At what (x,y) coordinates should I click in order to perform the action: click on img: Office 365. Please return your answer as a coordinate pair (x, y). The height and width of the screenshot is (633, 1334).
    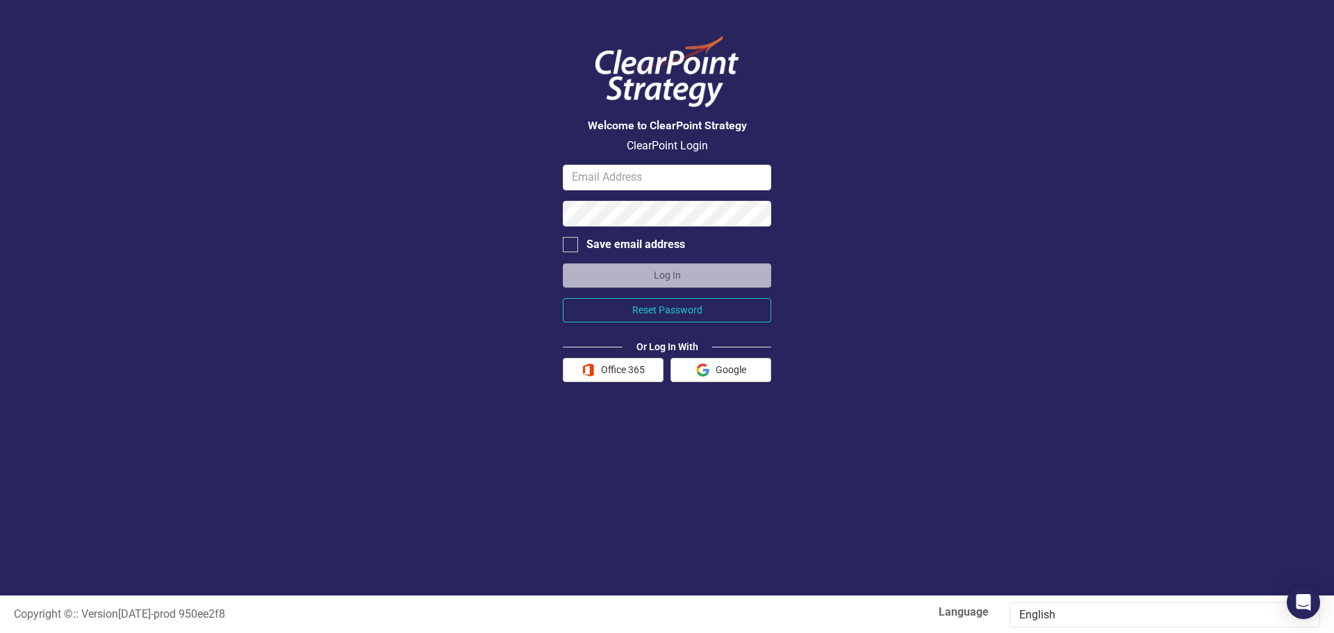
    Looking at the image, I should click on (588, 370).